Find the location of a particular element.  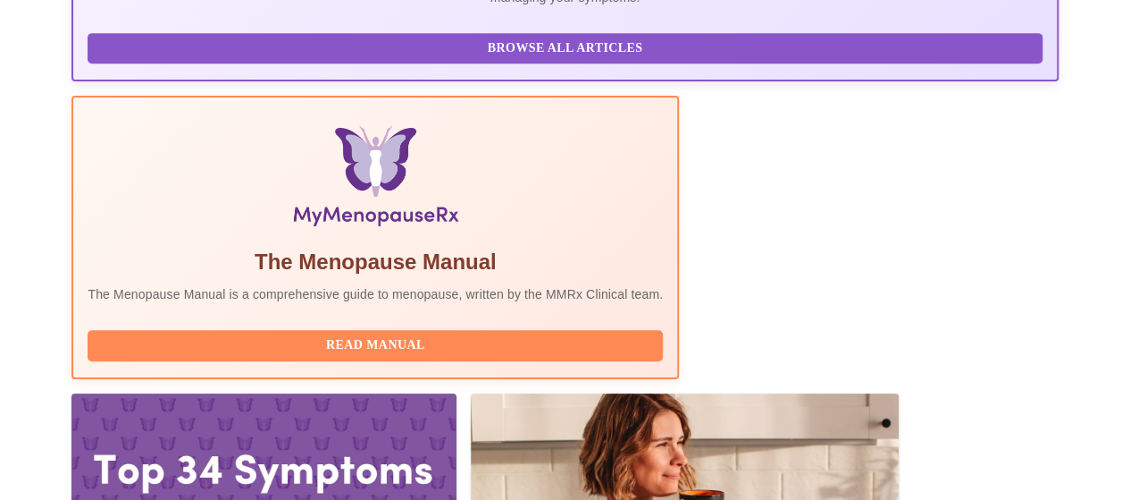

a: Browse All Articles is located at coordinates (567, 46).